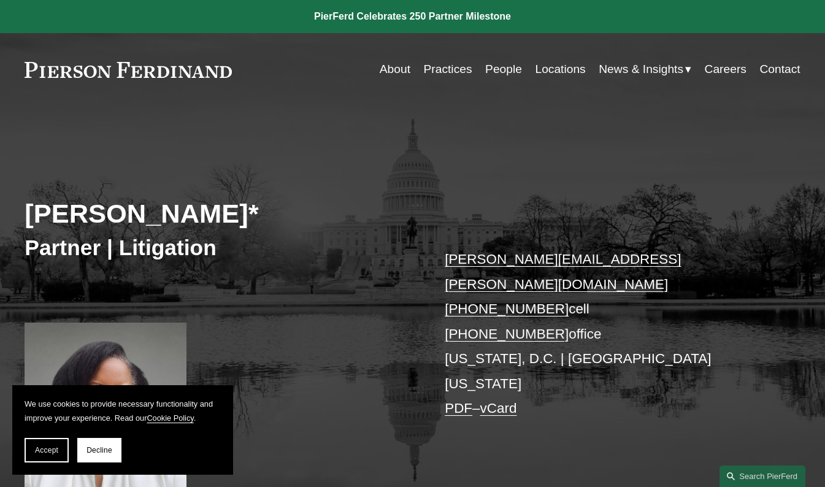 The height and width of the screenshot is (487, 825). I want to click on a: Search this site, so click(762, 476).